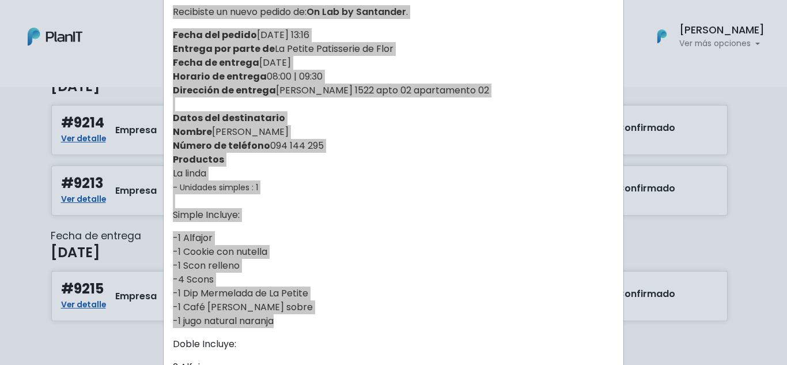  What do you see at coordinates (356, 12) in the screenshot?
I see `span: On Lab by Santander` at bounding box center [356, 12].